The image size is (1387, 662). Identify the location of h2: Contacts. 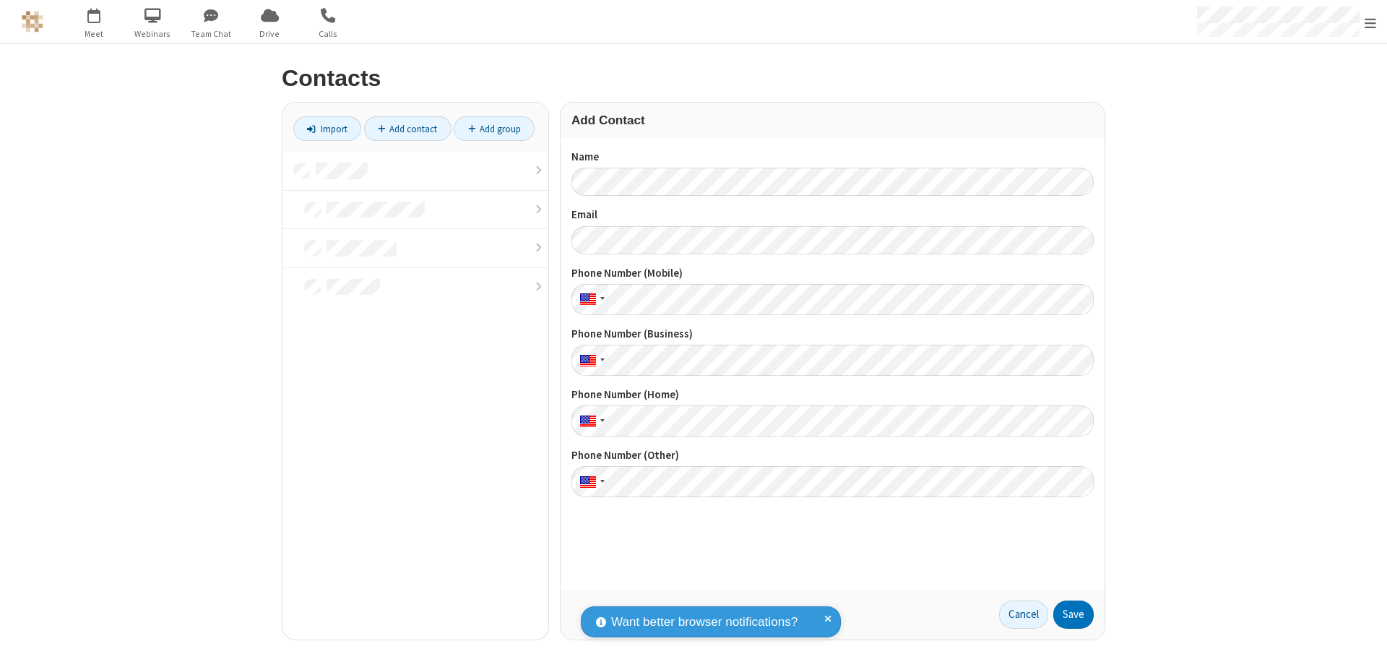
(693, 78).